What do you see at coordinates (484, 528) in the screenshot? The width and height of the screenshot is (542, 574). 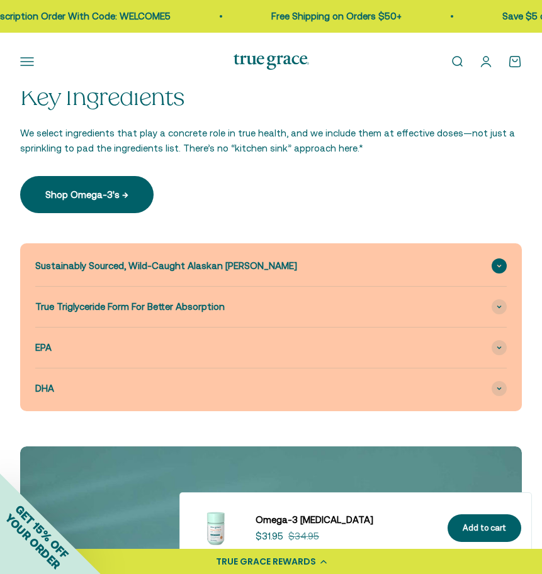 I see `button: Add to cart` at bounding box center [484, 528].